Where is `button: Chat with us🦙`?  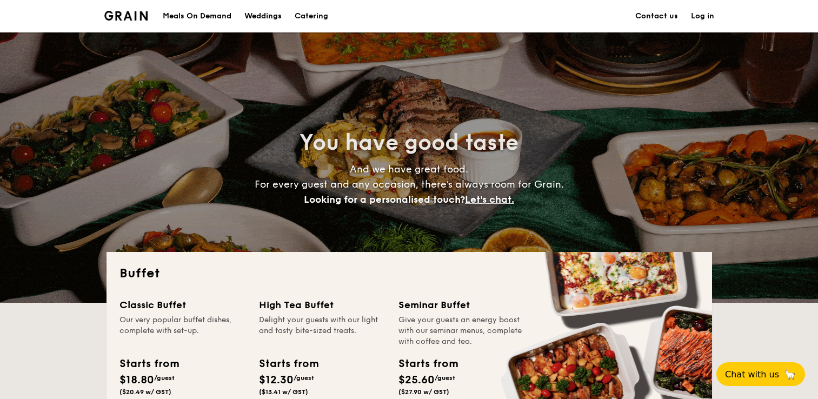
button: Chat with us🦙 is located at coordinates (761, 374).